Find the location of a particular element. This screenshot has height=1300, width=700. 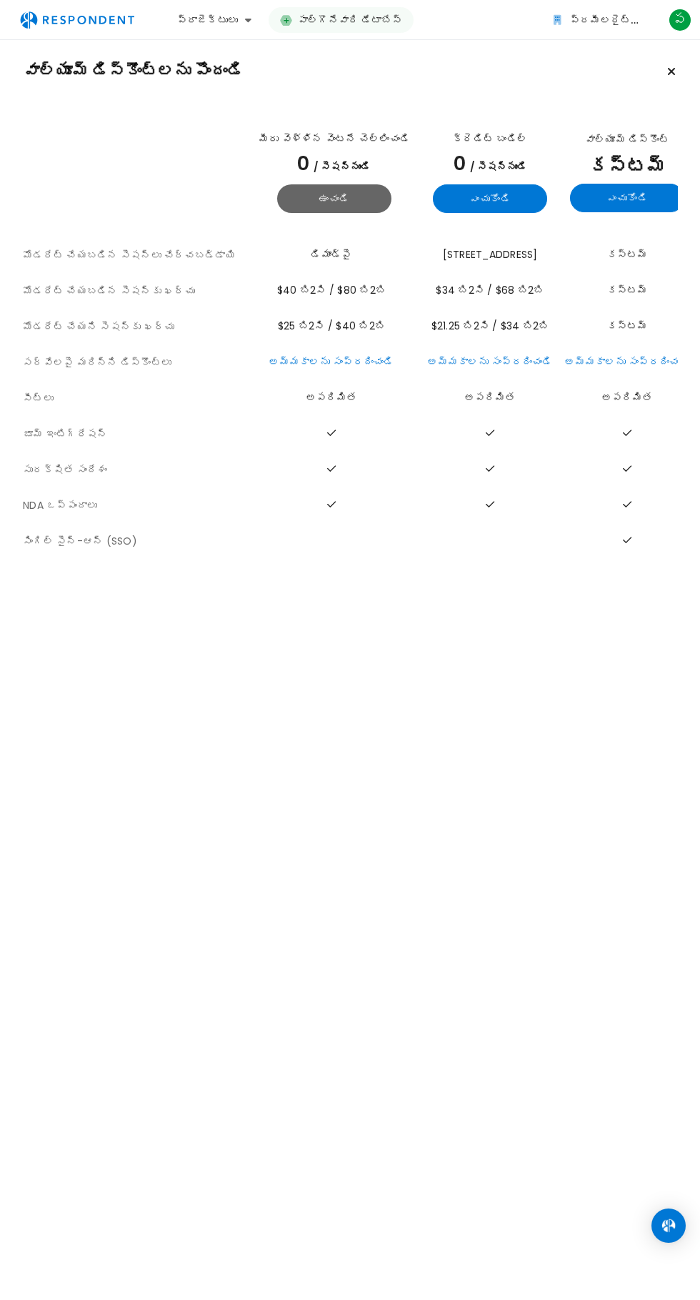

font: సర్వేలపై మరిన్ని డిస్కౌంట్లు is located at coordinates (97, 362).